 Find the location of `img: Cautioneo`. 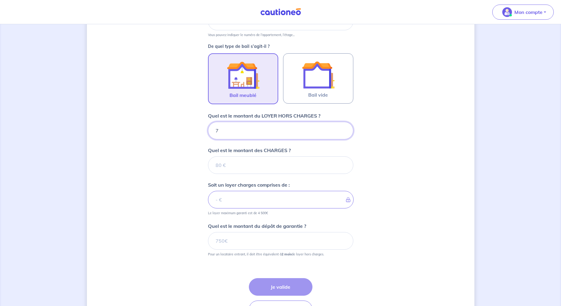

img: Cautioneo is located at coordinates (281, 12).